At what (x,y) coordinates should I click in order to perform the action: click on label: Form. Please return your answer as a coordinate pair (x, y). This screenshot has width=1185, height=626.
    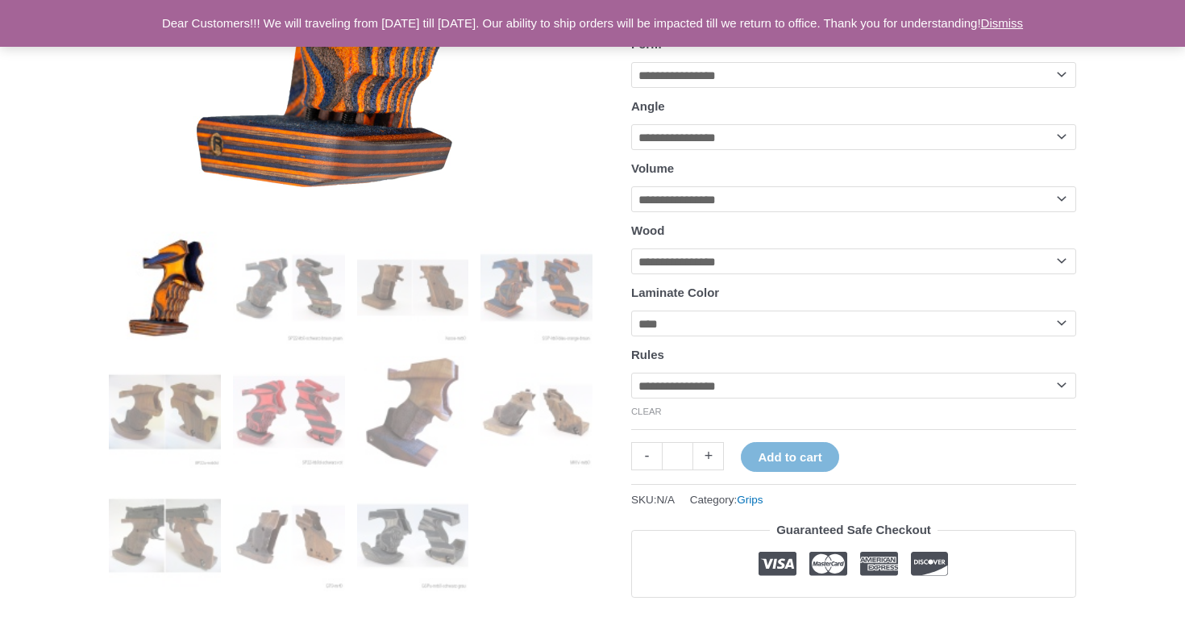
    Looking at the image, I should click on (647, 44).